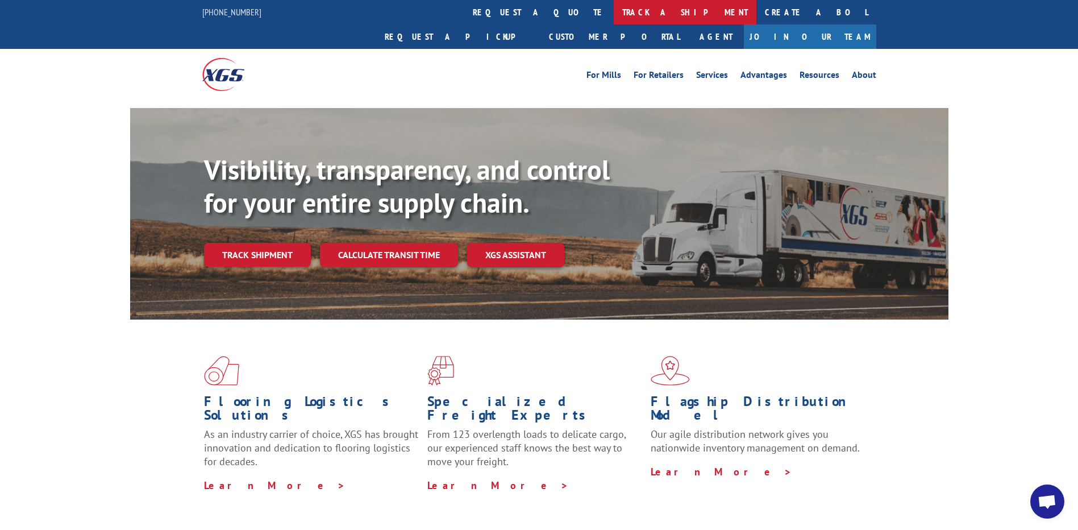  What do you see at coordinates (670, 371) in the screenshot?
I see `img: xgs-icon-flagship-distribution-model-red` at bounding box center [670, 371].